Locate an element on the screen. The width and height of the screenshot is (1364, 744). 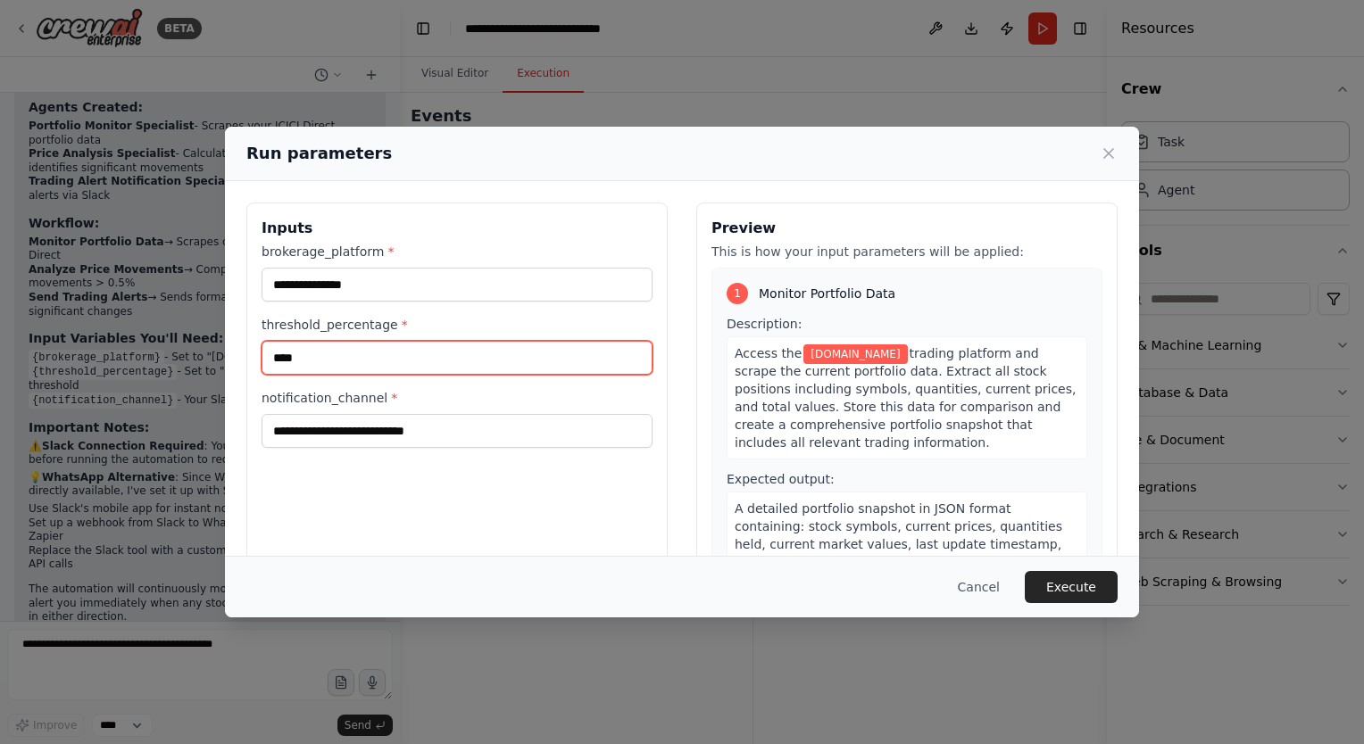
span: Variable: brokerage_platform is located at coordinates (855, 354).